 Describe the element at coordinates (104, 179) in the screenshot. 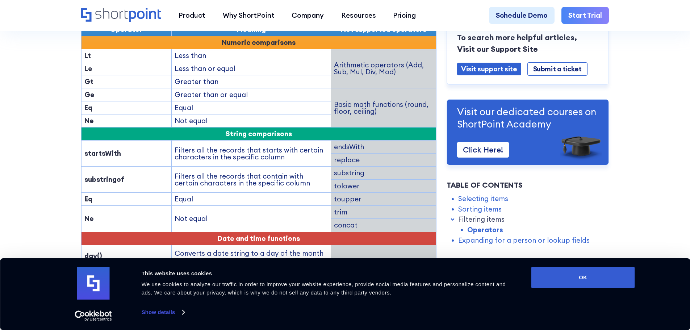

I see `strong: substringof` at that location.